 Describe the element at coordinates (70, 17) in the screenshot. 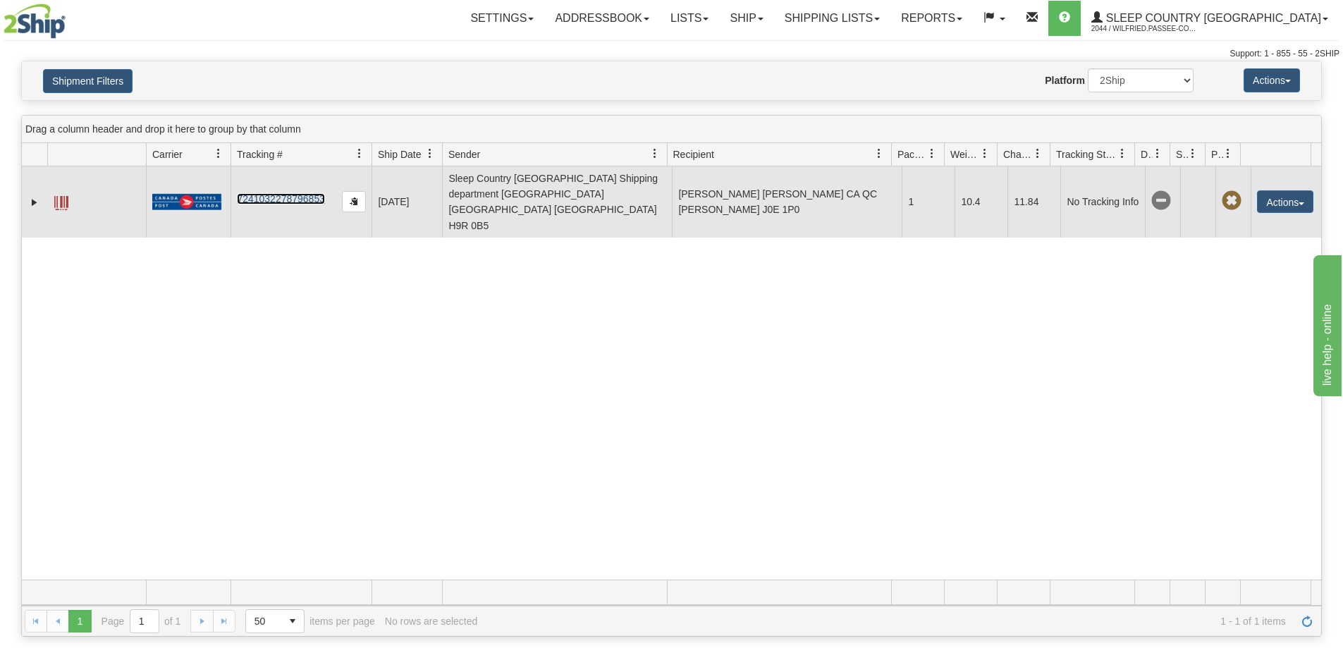

I see `div: live help - online` at that location.